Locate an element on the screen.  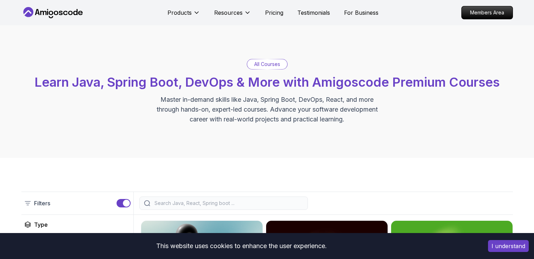
p: All Courses is located at coordinates (267, 64).